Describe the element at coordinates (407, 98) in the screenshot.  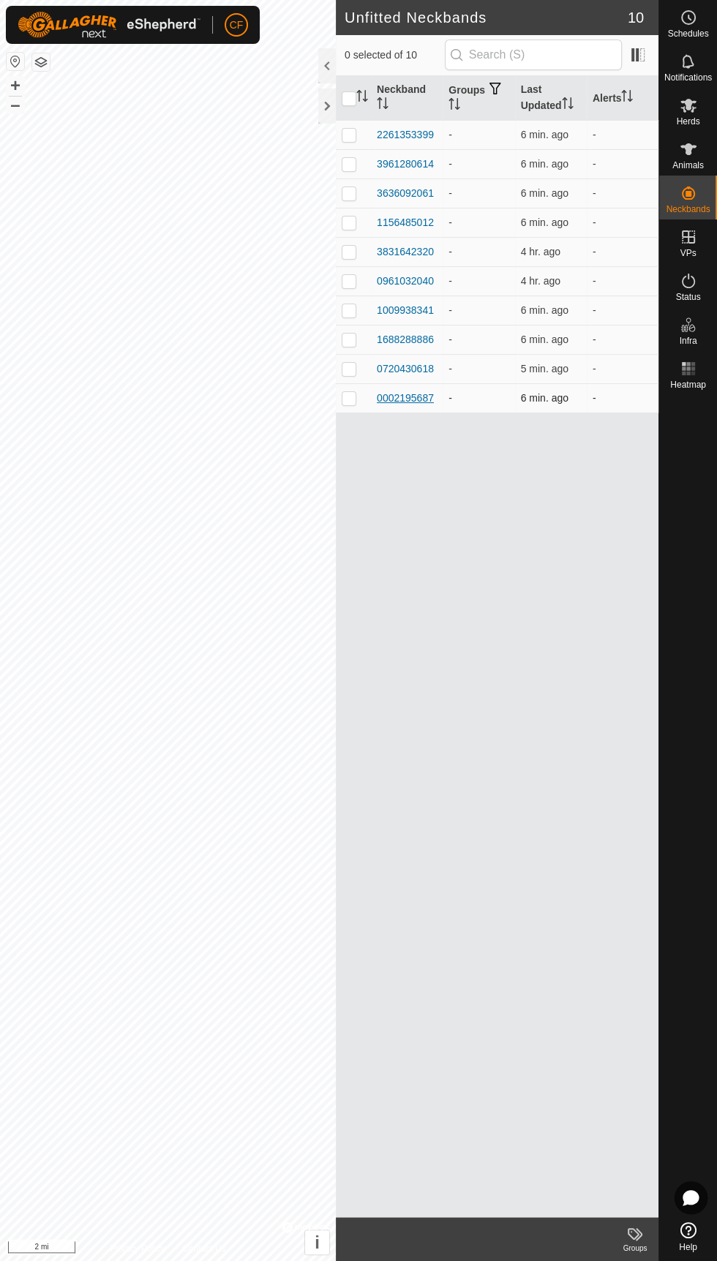
I see `th: Neckband` at that location.